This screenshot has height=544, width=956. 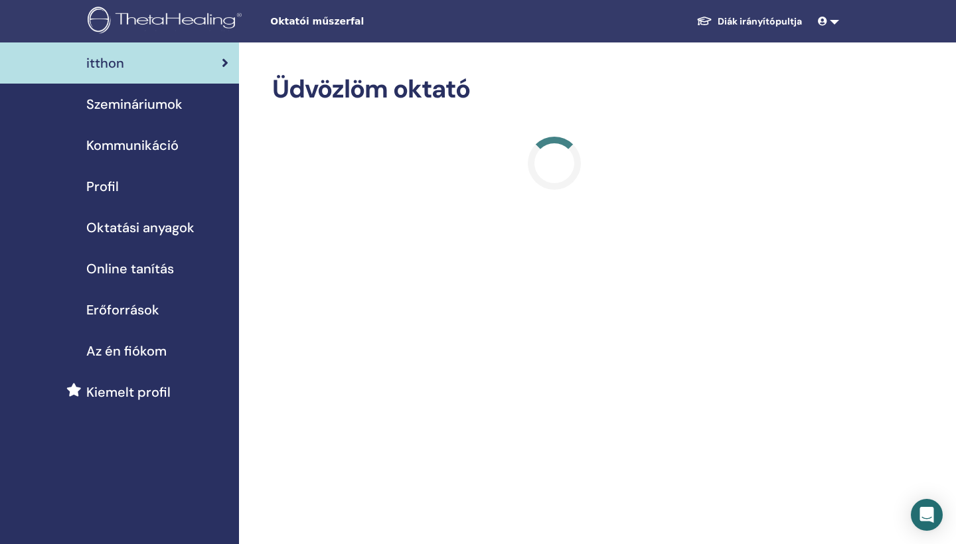 I want to click on img: graduation-cap-white.svg, so click(x=704, y=21).